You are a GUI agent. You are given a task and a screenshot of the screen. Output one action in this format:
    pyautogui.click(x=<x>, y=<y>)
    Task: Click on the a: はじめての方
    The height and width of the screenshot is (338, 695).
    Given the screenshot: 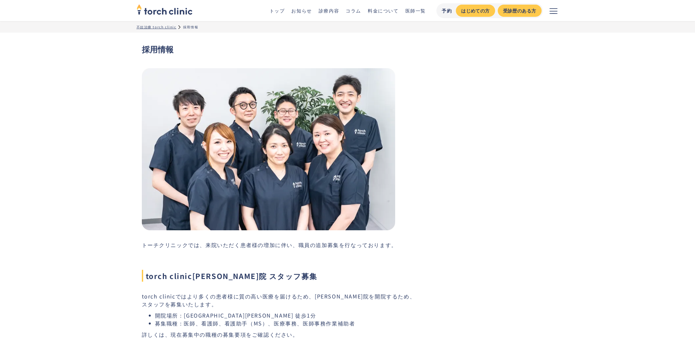 What is the action you would take?
    pyautogui.click(x=475, y=11)
    